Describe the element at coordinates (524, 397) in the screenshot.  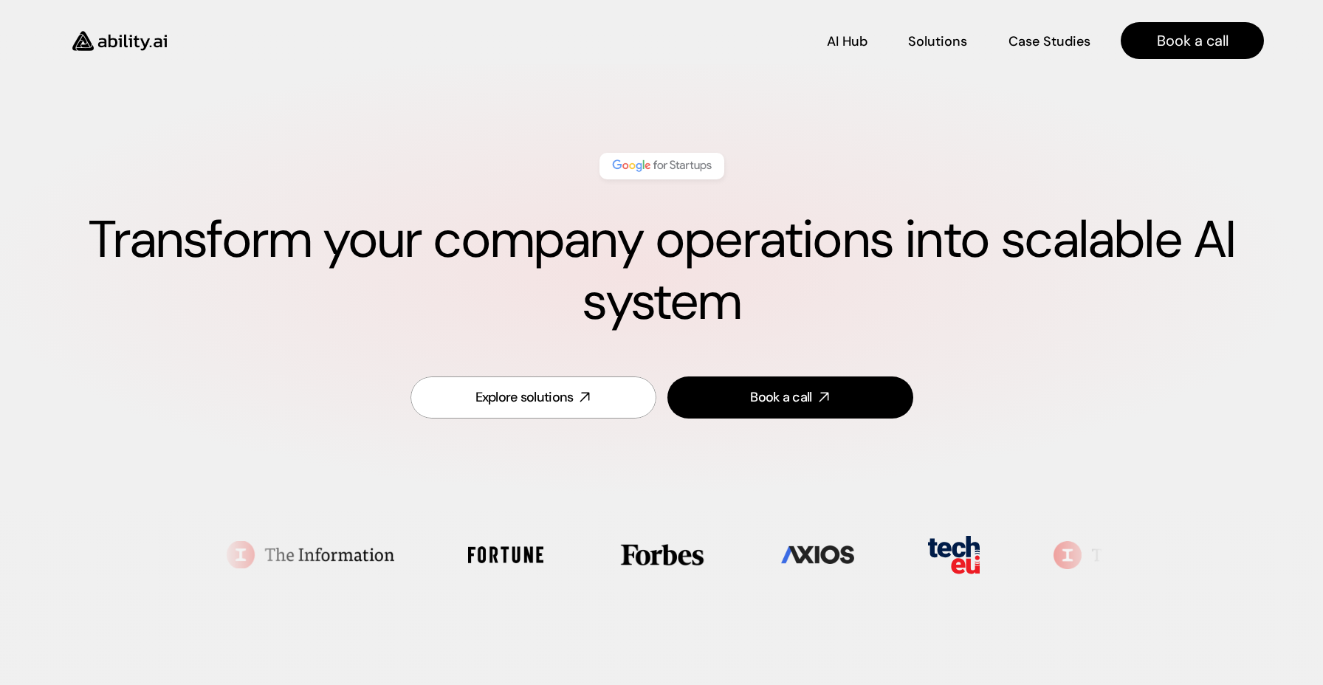
I see `div: Explore solutions` at that location.